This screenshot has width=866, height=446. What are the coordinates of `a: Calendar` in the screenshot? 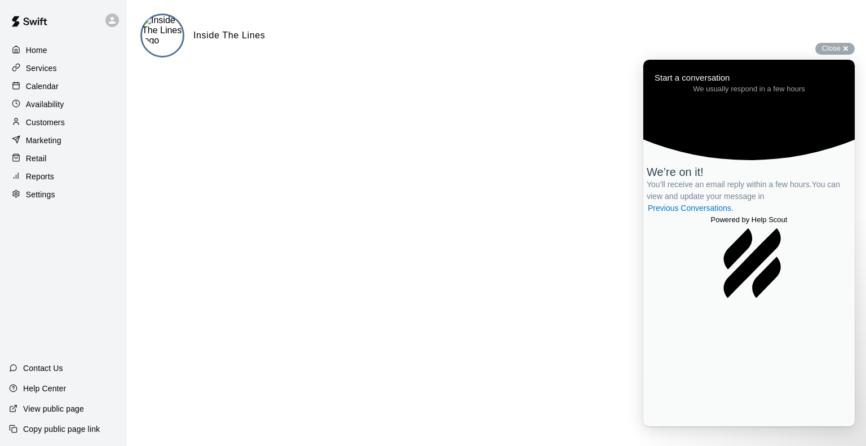 It's located at (63, 86).